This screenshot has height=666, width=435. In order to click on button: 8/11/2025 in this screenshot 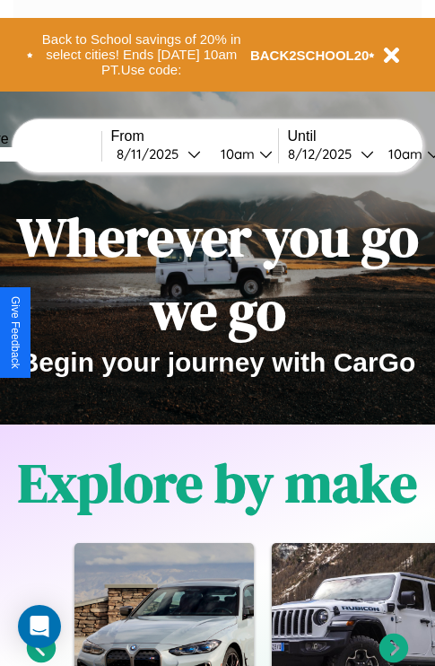, I will do `click(159, 153)`.